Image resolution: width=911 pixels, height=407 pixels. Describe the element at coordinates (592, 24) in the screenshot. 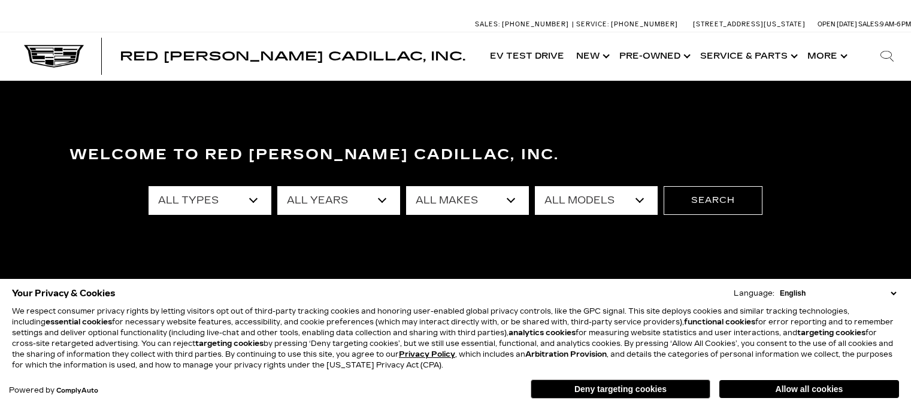

I see `span: Service:` at that location.